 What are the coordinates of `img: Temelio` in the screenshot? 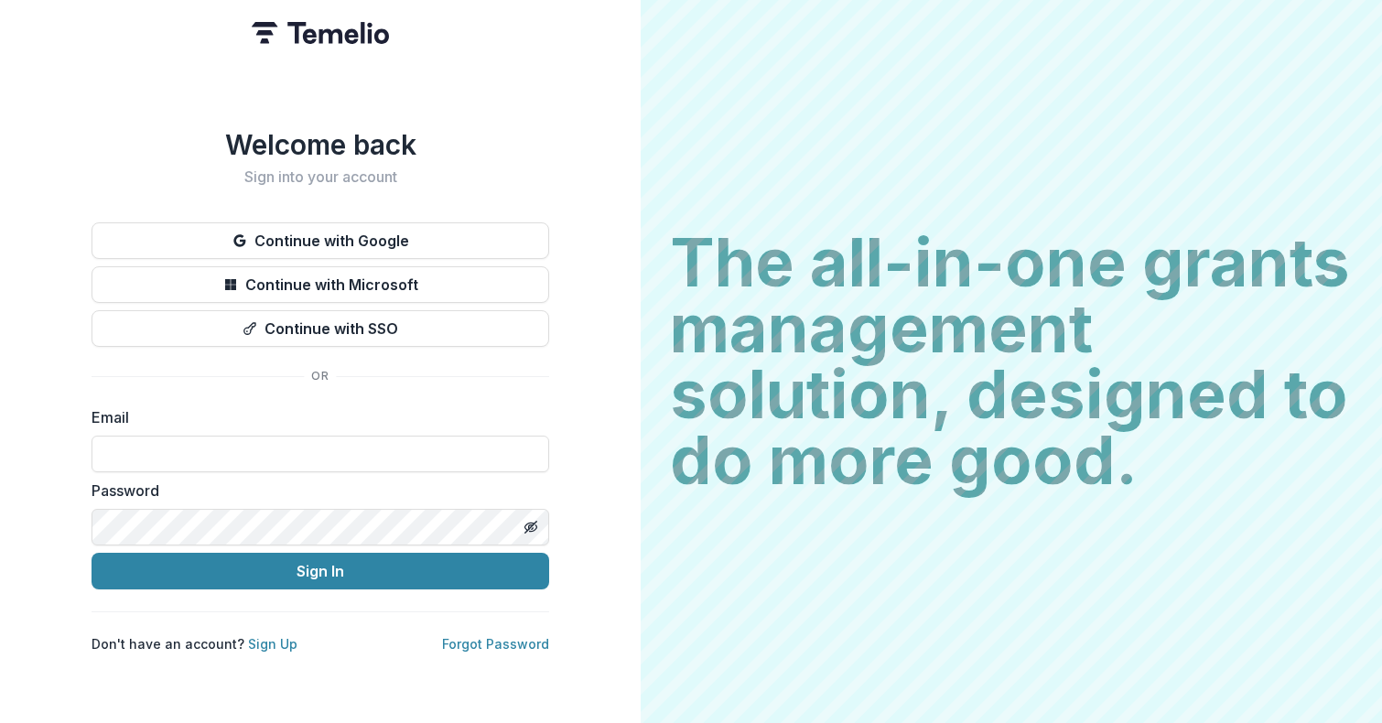 It's located at (320, 33).